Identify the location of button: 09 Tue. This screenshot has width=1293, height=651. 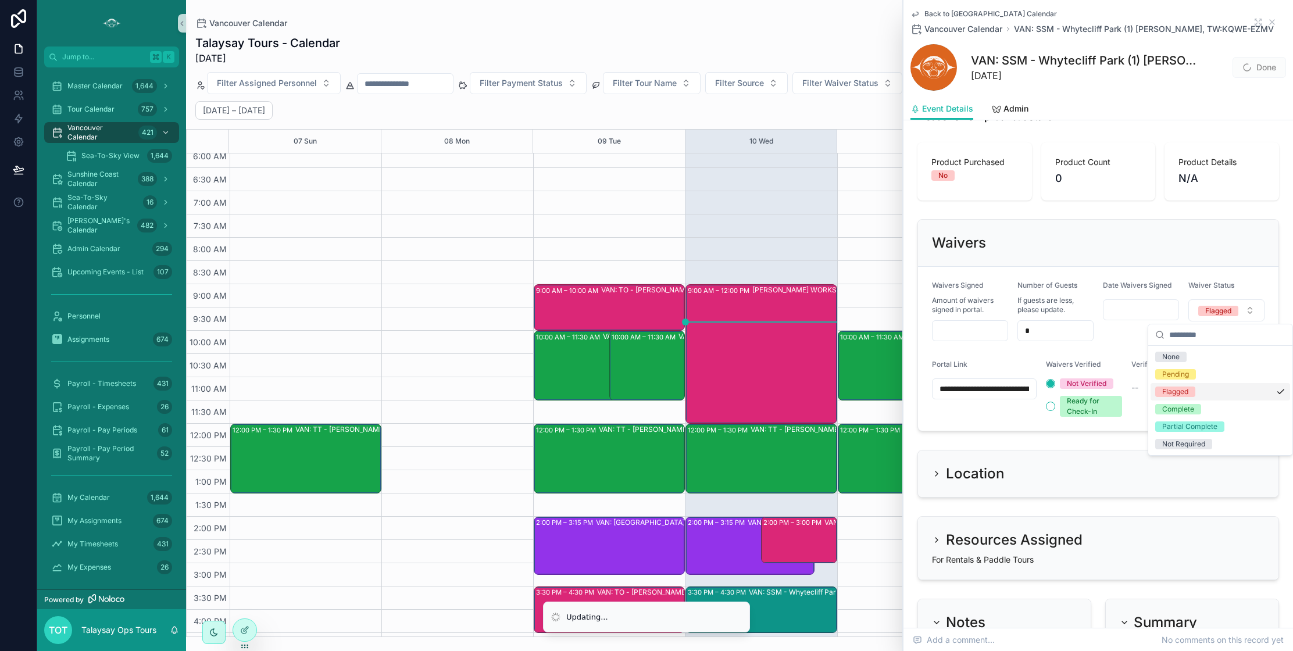
(609, 141).